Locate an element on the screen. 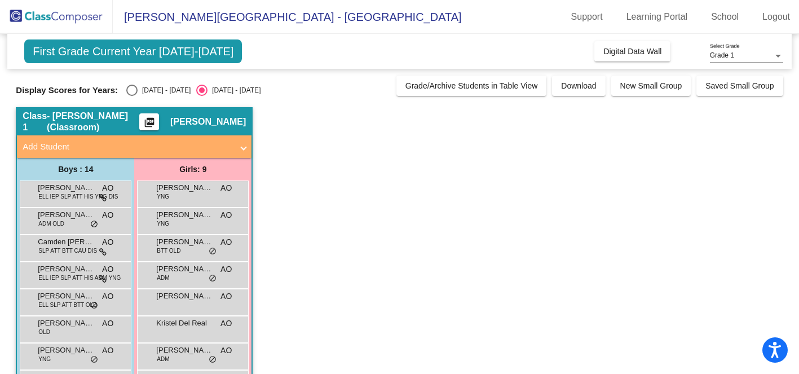 This screenshot has height=374, width=799. span: Kristel Del Real is located at coordinates (184, 323).